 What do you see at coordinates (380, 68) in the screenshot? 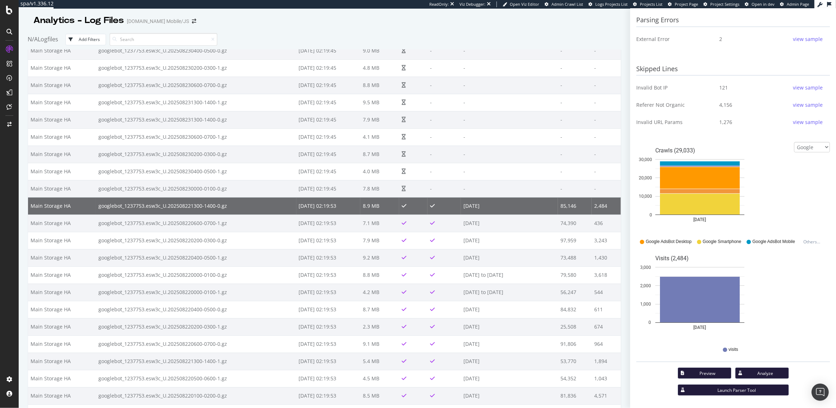
I see `td: 4.8 MB` at bounding box center [380, 68].